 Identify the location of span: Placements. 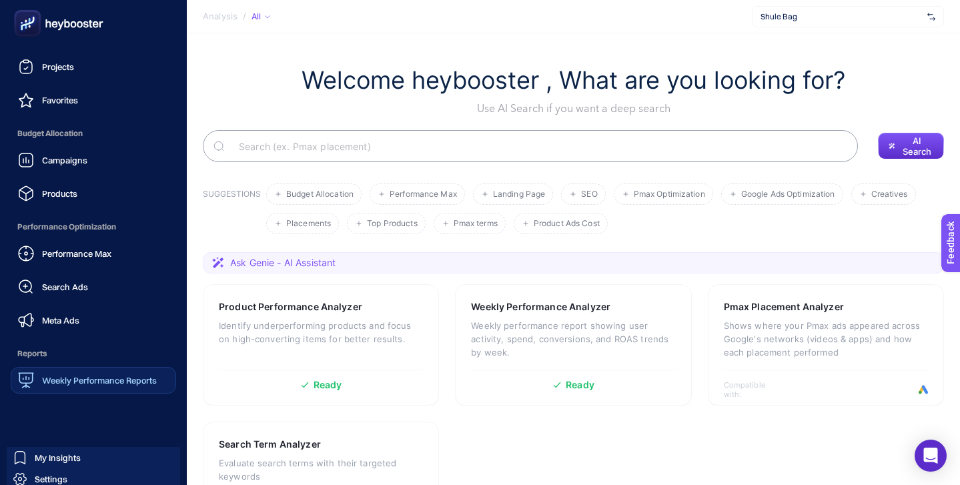
(308, 223).